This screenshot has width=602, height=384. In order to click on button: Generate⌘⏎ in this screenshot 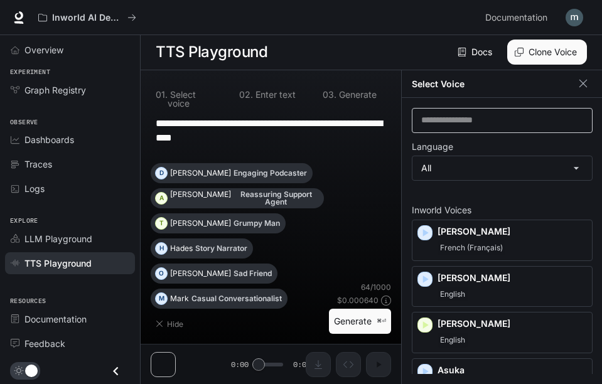, I will do `click(359, 321)`.